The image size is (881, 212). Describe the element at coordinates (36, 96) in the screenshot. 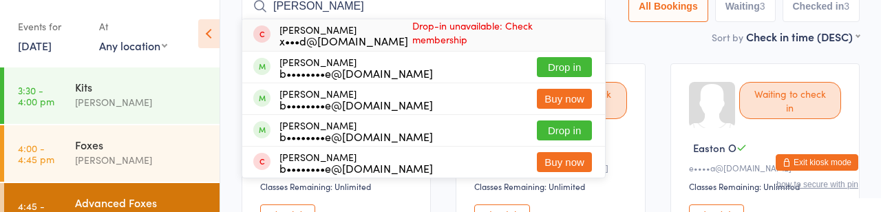

I see `time: 3:30 - 4:00 pm` at that location.